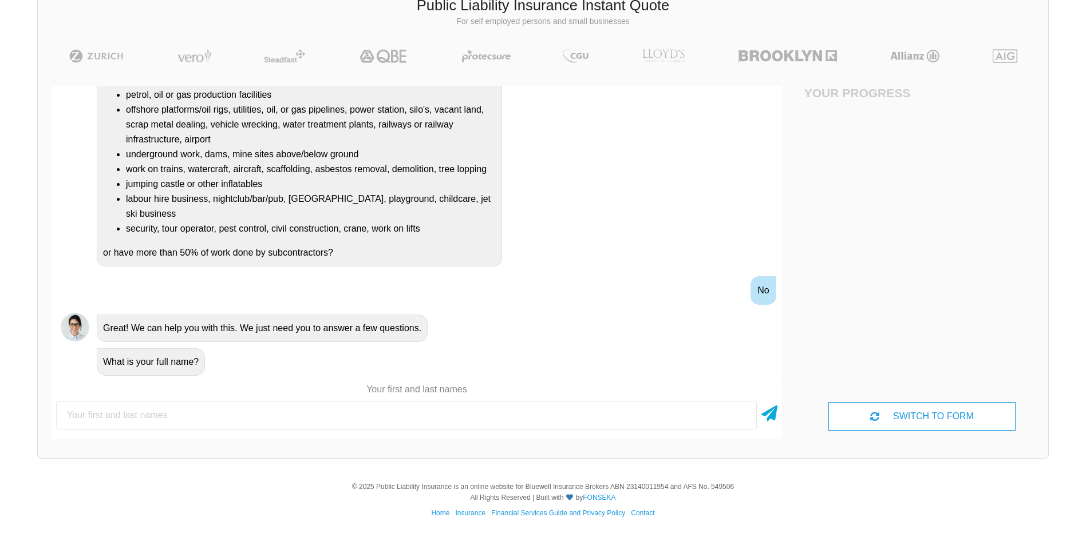  What do you see at coordinates (922, 417) in the screenshot?
I see `div: SWITCH TO FORM` at bounding box center [922, 417].